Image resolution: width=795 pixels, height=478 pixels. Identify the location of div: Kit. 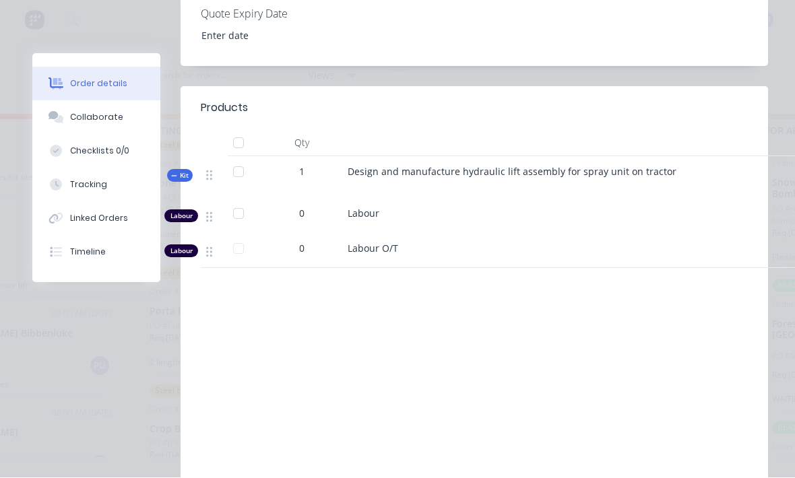
(180, 176).